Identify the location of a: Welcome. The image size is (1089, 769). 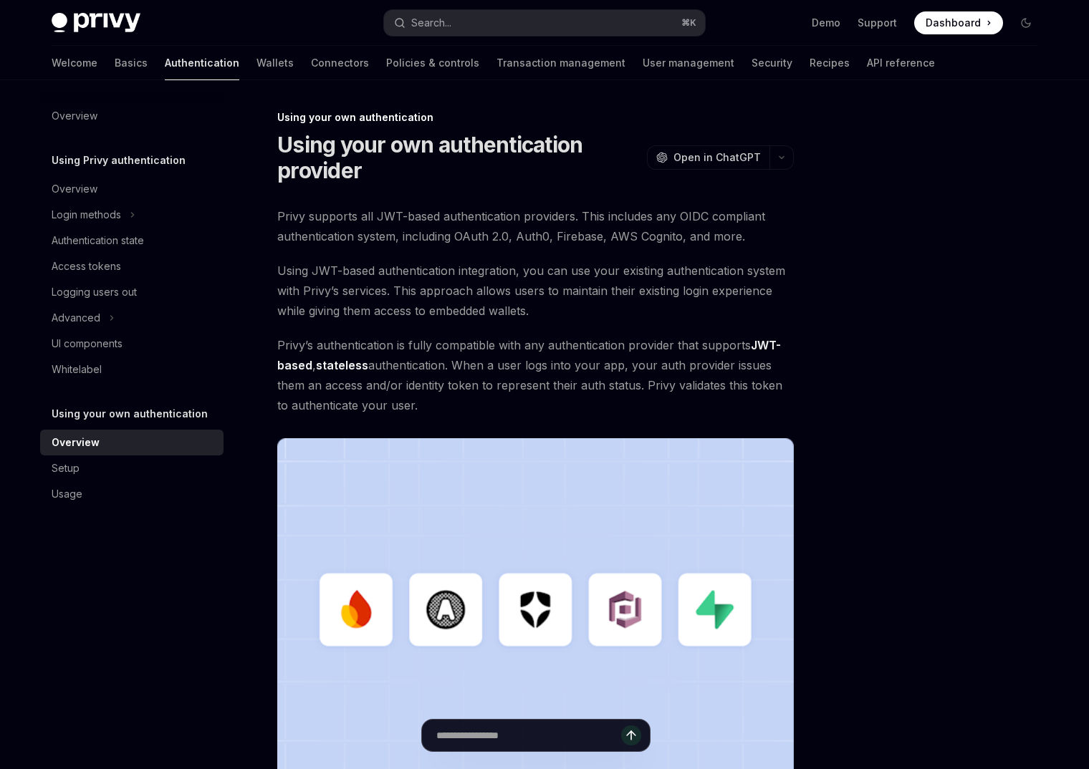
(74, 63).